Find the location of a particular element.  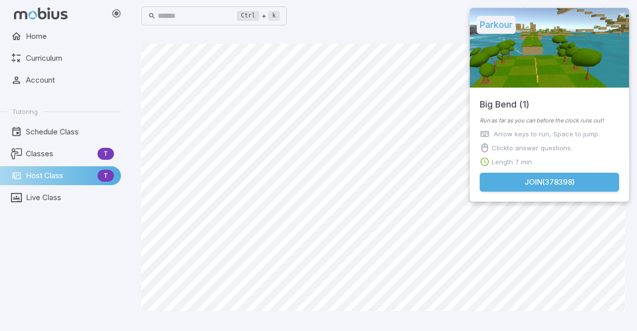

button: Join(378398) is located at coordinates (549, 182).